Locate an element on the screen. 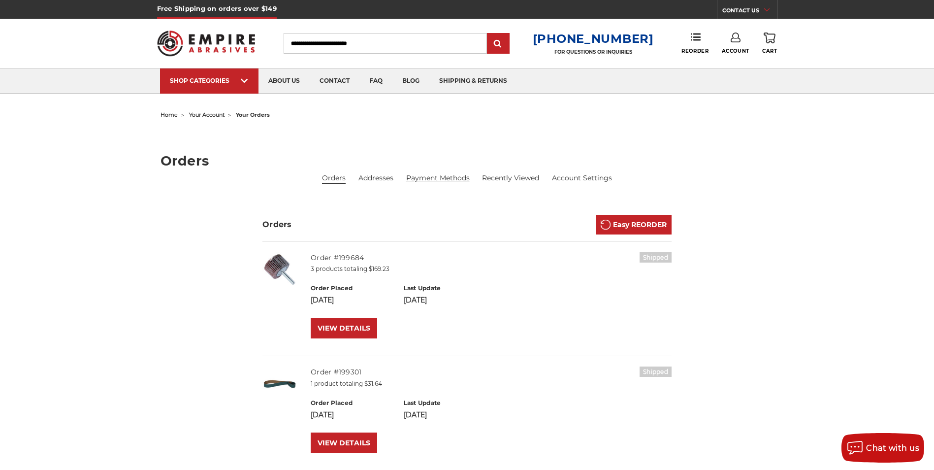  span: home is located at coordinates (169, 115).